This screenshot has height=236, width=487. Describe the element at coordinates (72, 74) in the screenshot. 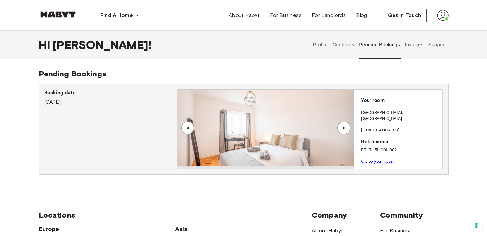

I see `span: Pending Bookings` at that location.